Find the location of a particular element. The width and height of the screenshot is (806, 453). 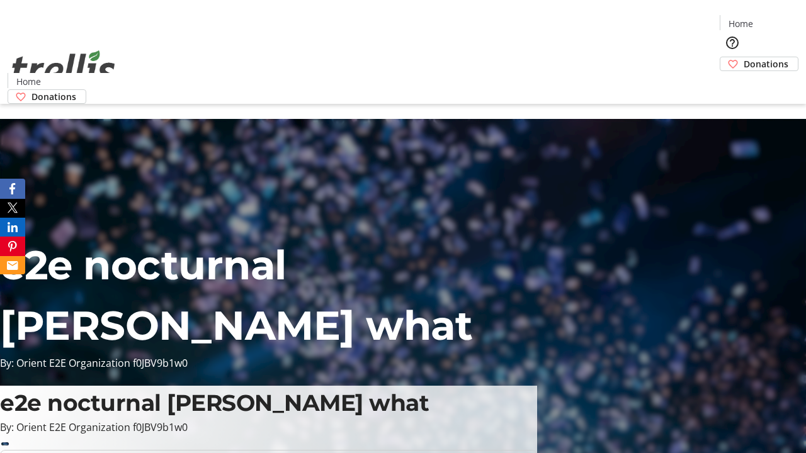

button: Help is located at coordinates (732, 43).